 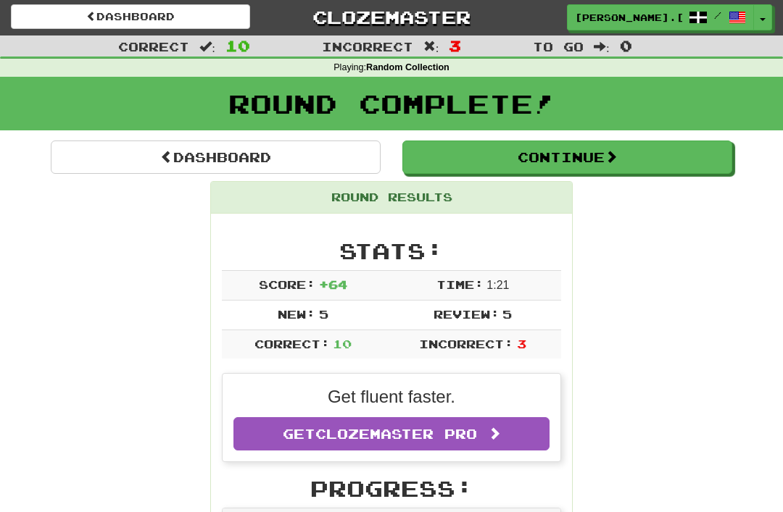 What do you see at coordinates (497, 285) in the screenshot?
I see `span: 1 : 21` at bounding box center [497, 285].